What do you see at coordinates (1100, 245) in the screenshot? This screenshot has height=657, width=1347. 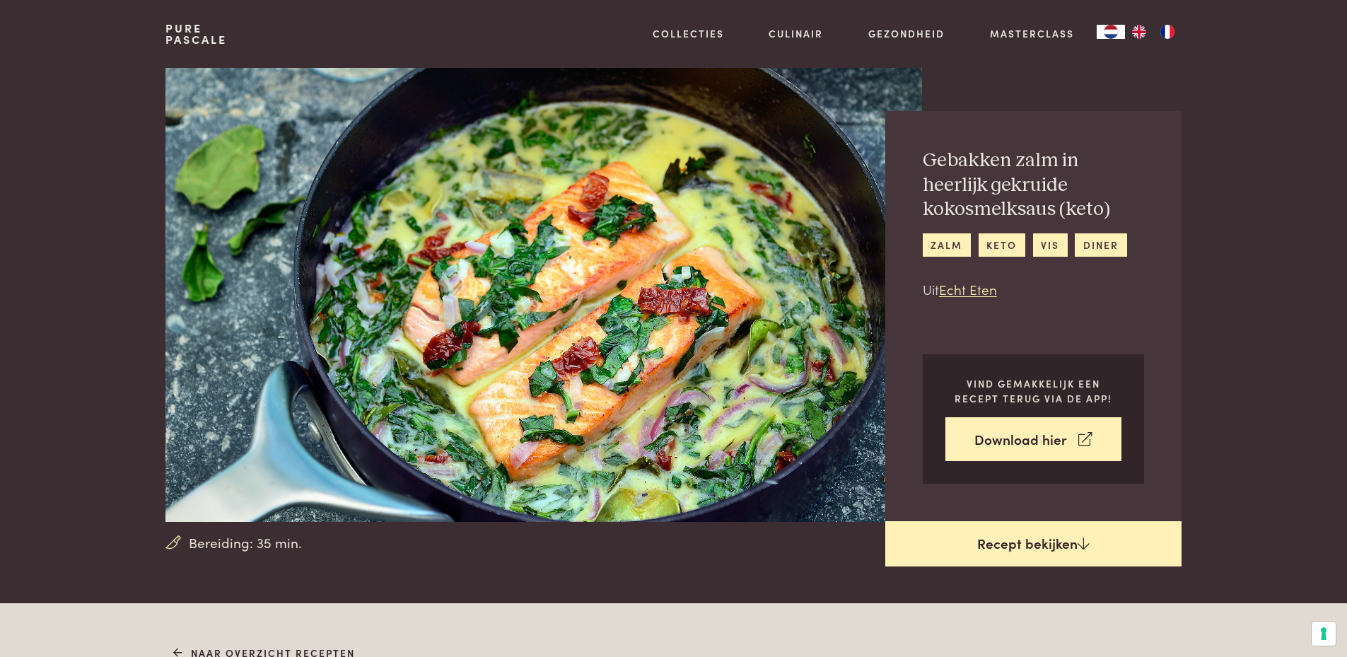 I see `a: diner` at bounding box center [1100, 245].